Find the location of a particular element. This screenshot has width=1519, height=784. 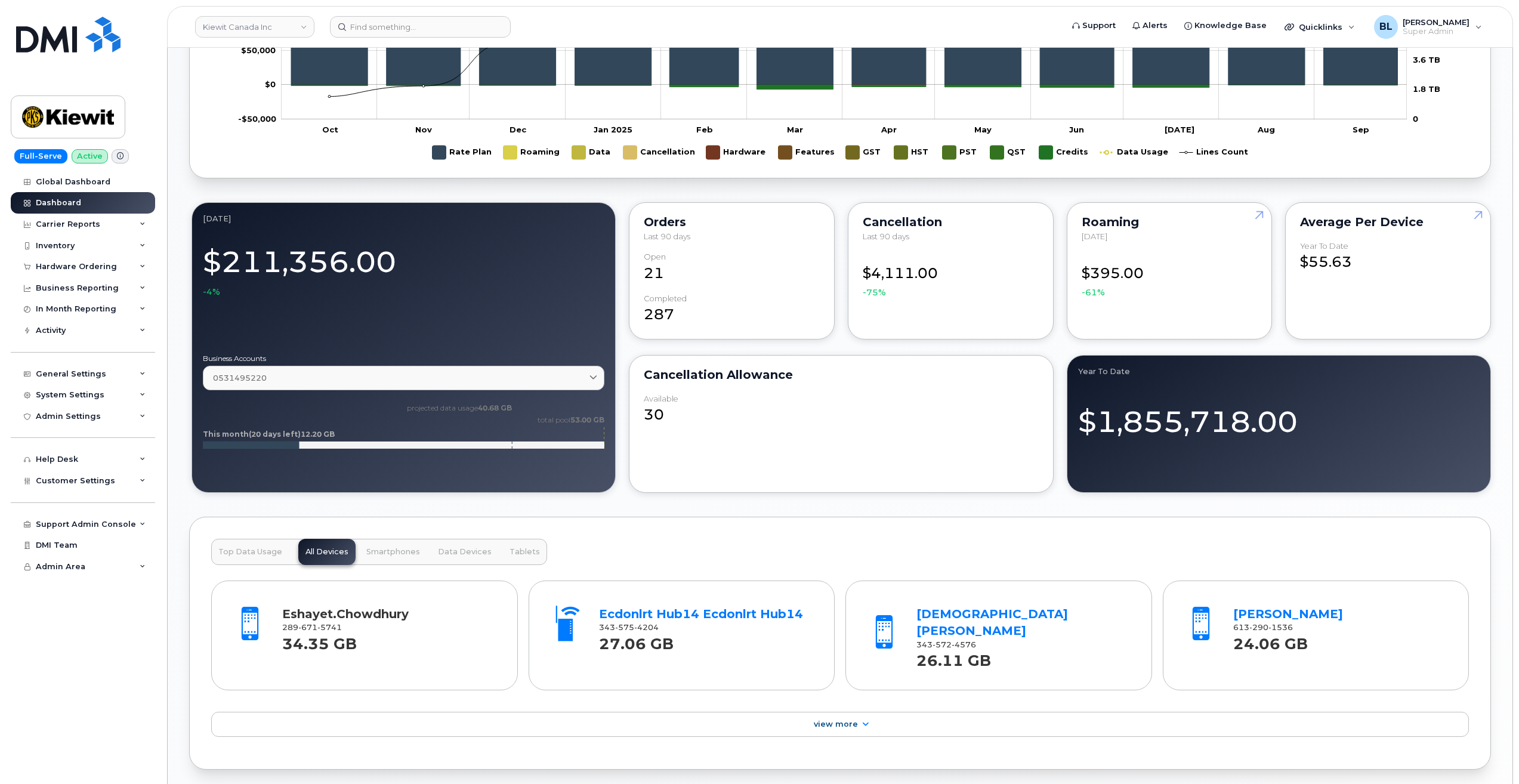

div: $55.63 is located at coordinates (1389, 257).